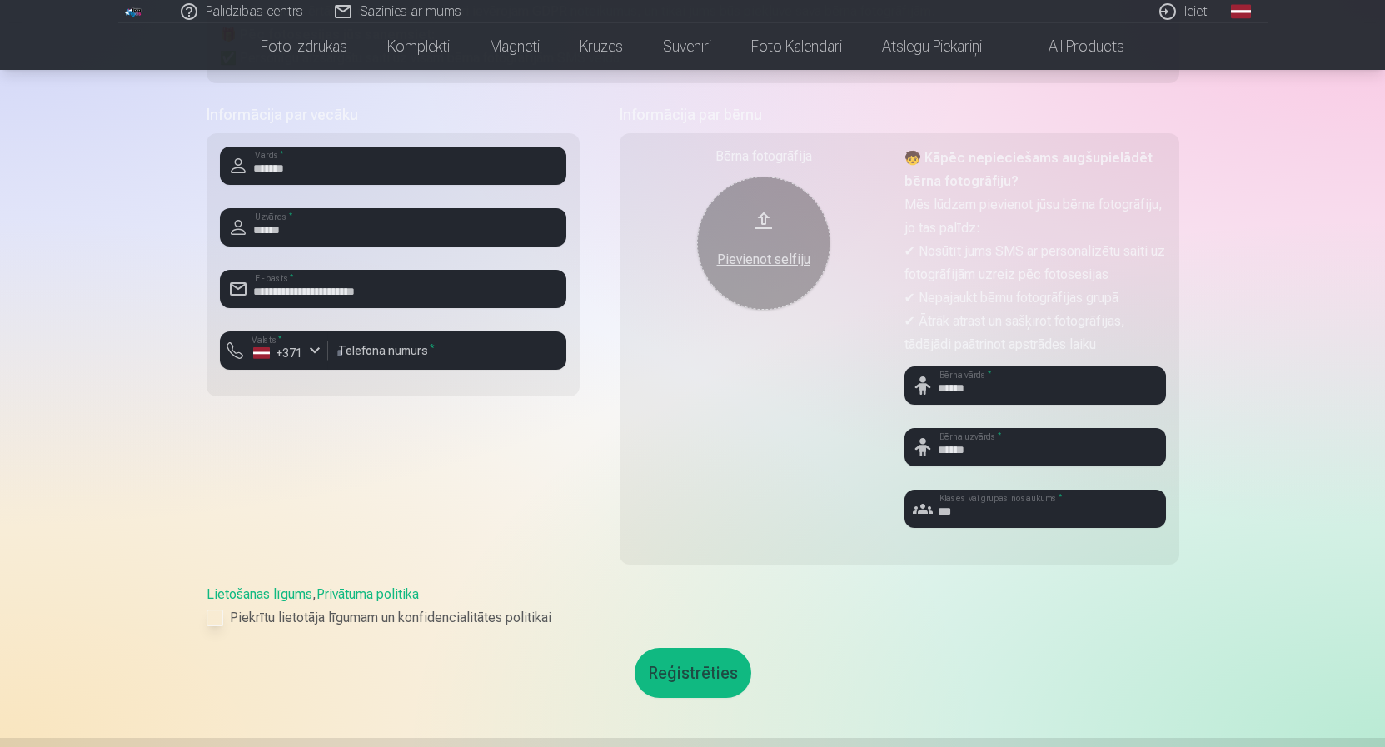 Image resolution: width=1385 pixels, height=747 pixels. What do you see at coordinates (1035, 298) in the screenshot?
I see `p: ✔ Nepajaukt bērnu fotogrāfijas grupā` at bounding box center [1035, 298].